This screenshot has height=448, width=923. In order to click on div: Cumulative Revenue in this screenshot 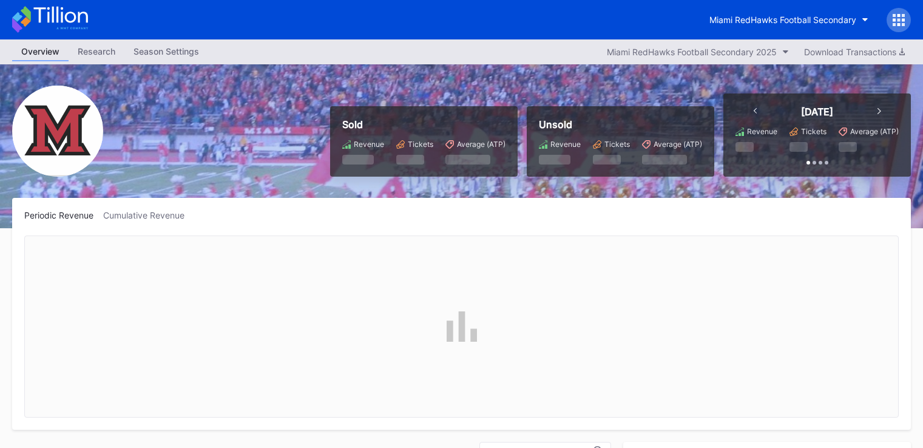, I will do `click(149, 215)`.